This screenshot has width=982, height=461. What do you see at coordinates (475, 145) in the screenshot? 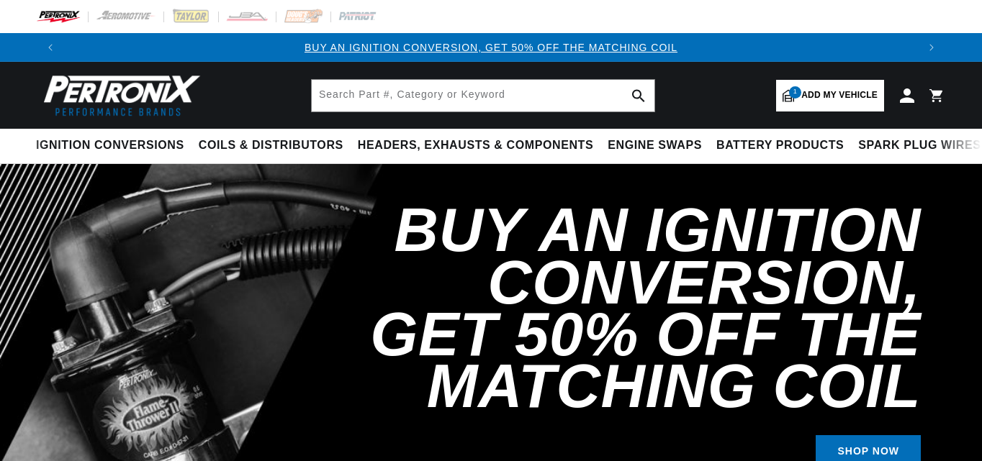
I see `summary: Headers, Exhausts & Components` at bounding box center [475, 145].